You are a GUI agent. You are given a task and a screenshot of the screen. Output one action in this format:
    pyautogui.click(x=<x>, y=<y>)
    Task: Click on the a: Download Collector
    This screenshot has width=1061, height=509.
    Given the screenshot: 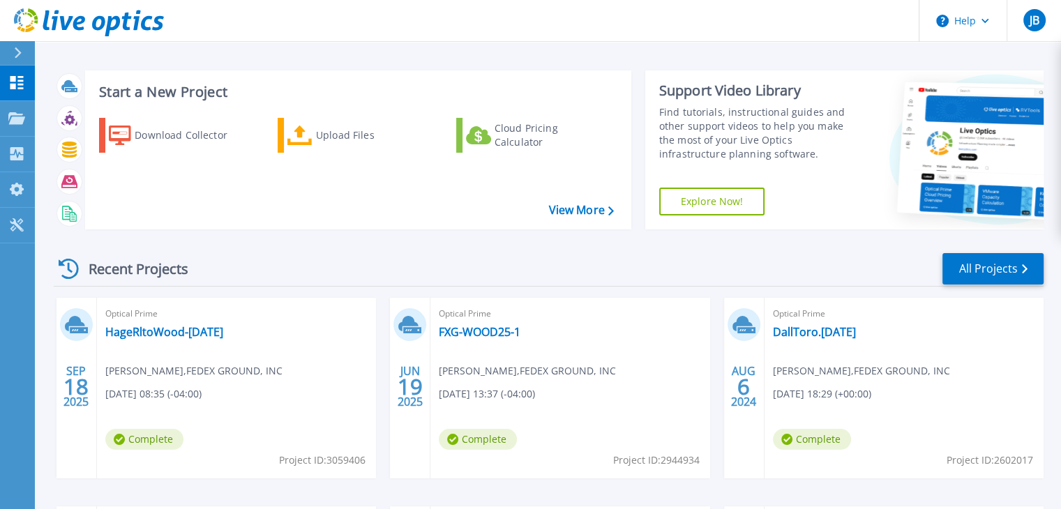 What is the action you would take?
    pyautogui.click(x=176, y=135)
    